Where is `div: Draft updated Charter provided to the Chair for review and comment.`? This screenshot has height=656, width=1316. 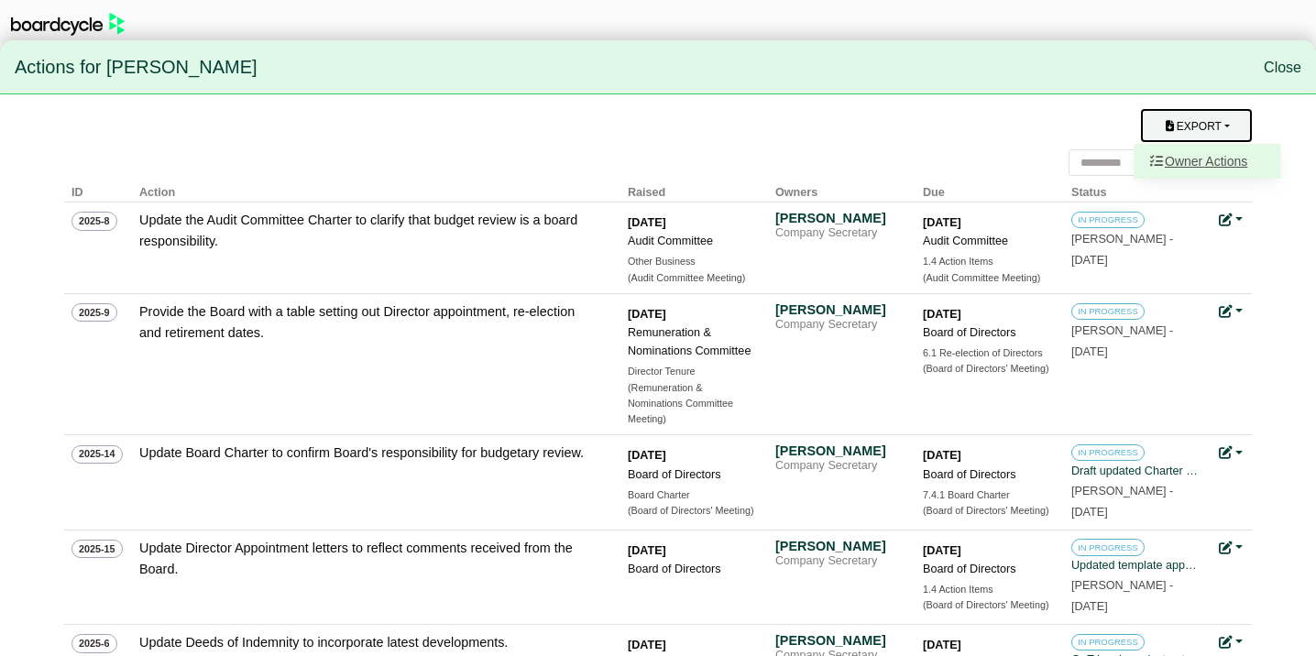
div: Draft updated Charter provided to the Chair for review and comment. is located at coordinates (1135, 471).